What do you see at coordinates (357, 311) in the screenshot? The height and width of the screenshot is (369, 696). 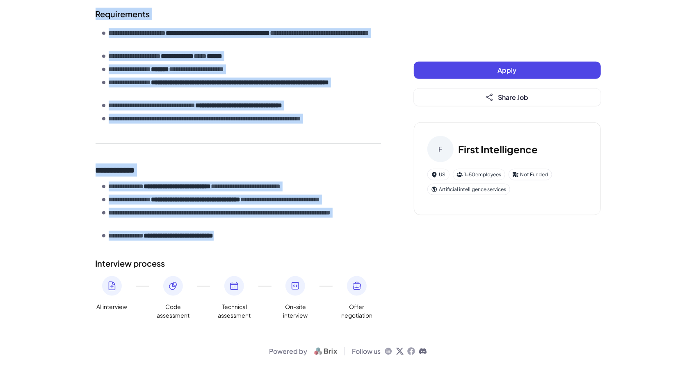 I see `span: Offer negotiation` at bounding box center [357, 311].